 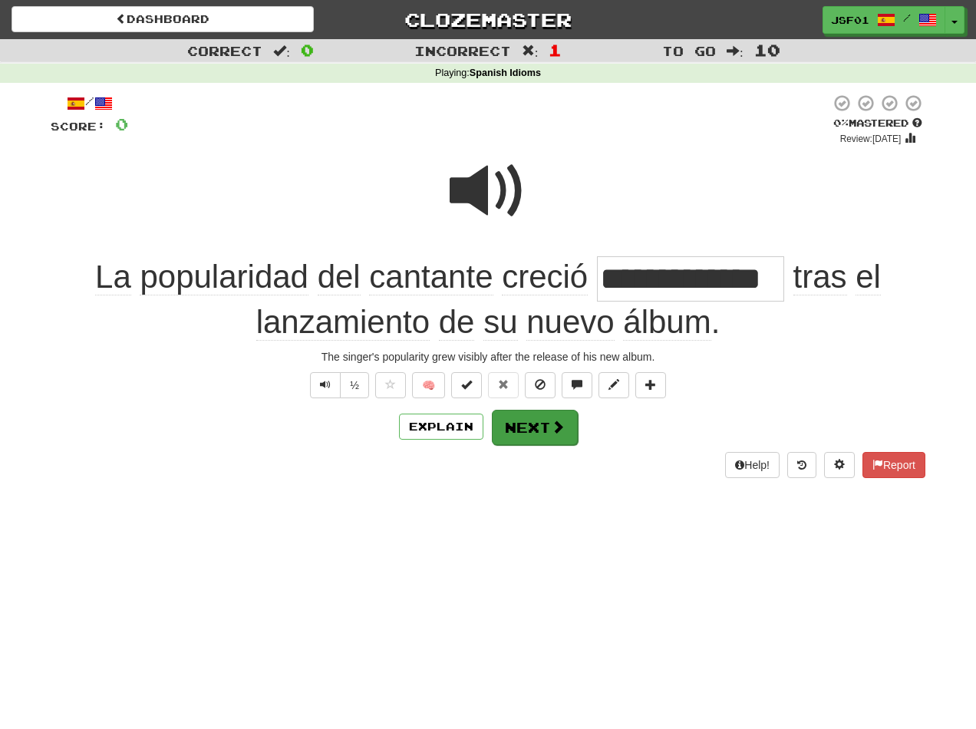 I want to click on span: nuevo, so click(x=570, y=322).